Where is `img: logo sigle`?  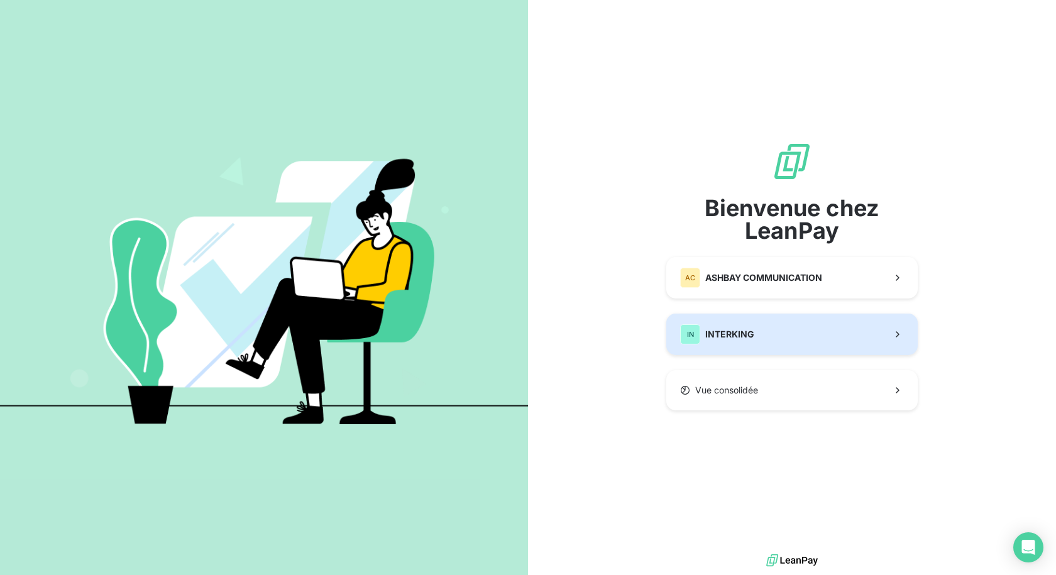
img: logo sigle is located at coordinates (792, 162).